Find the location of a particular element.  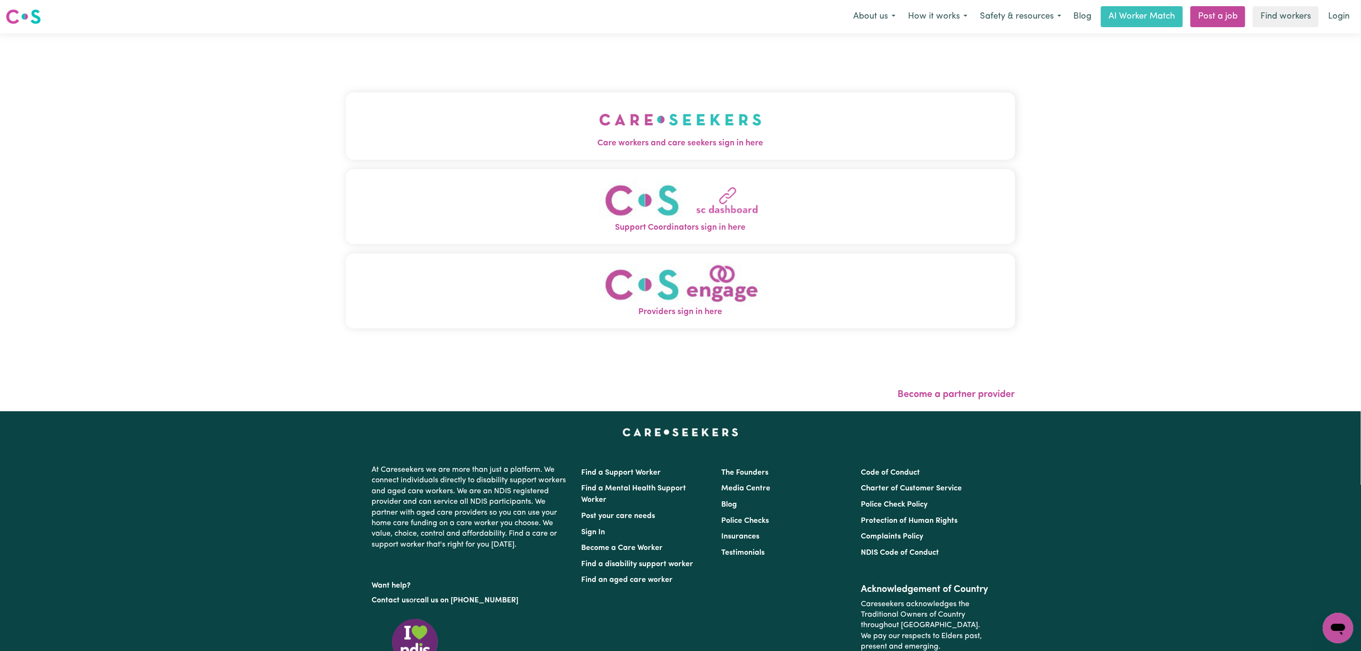

p: At Careseekers we are more than just a platform. We connect individuals directly to disability su... is located at coordinates (471, 507).